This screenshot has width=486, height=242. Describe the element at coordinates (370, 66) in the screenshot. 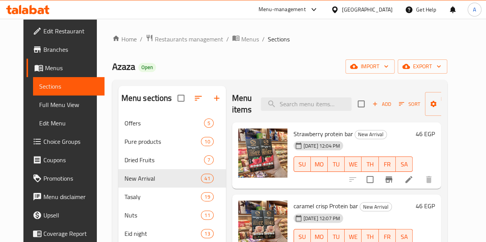

I see `span: import` at that location.